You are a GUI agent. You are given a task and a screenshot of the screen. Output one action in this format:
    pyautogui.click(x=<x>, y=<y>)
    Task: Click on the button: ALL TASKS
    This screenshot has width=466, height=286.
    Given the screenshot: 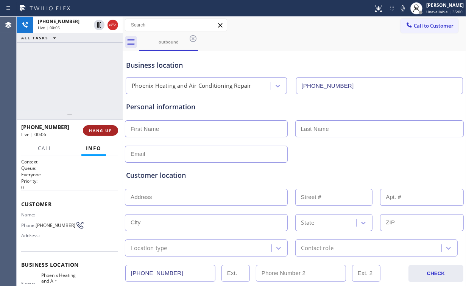 What is the action you would take?
    pyautogui.click(x=40, y=38)
    